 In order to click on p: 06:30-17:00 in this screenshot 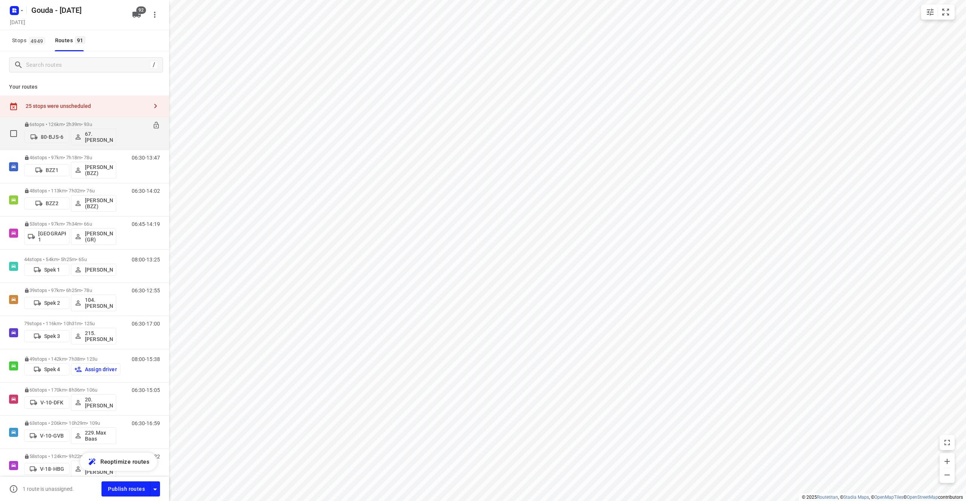, I will do `click(146, 324)`.